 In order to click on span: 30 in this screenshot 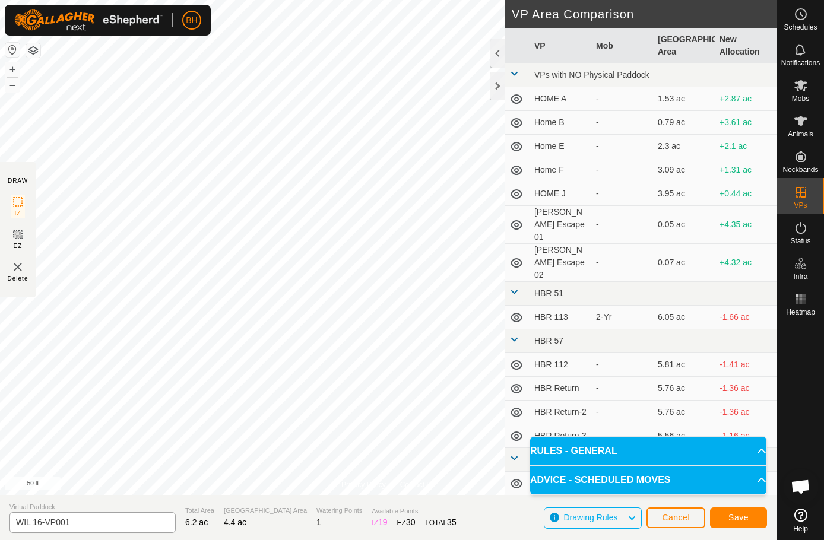, I will do `click(411, 522)`.